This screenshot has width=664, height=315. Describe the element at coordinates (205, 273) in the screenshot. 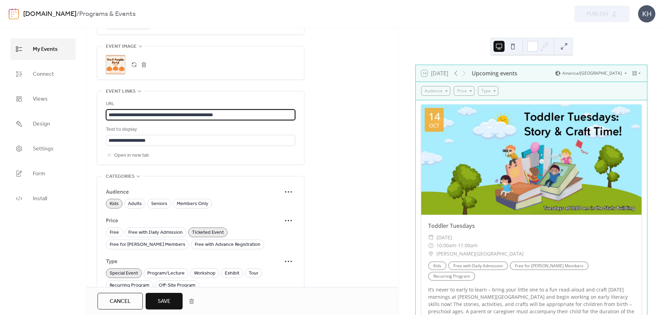

I see `span: Workshop` at that location.